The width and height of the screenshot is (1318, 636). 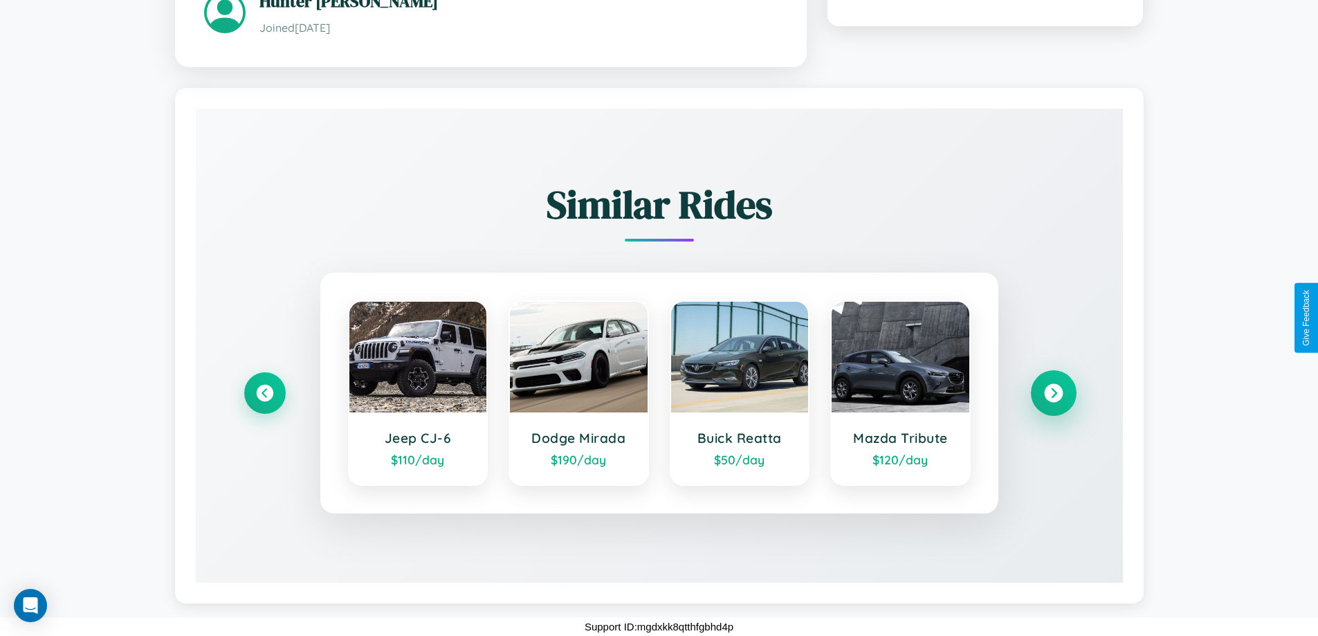 I want to click on h3: Buick Reatta, so click(x=739, y=438).